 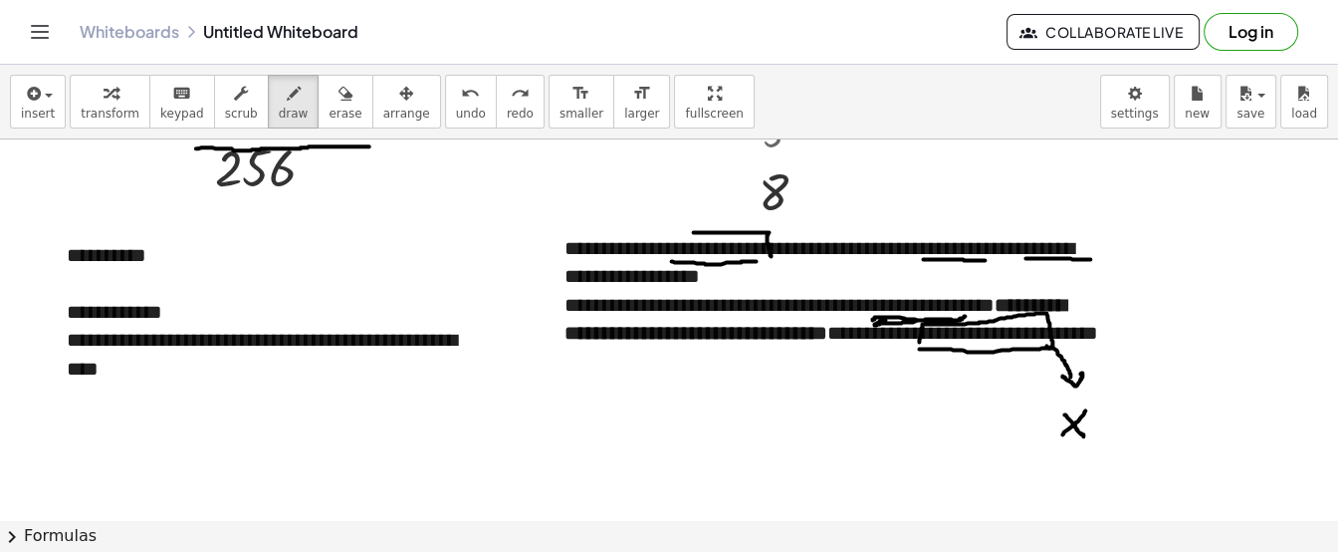 What do you see at coordinates (38, 102) in the screenshot?
I see `button: insert` at bounding box center [38, 102].